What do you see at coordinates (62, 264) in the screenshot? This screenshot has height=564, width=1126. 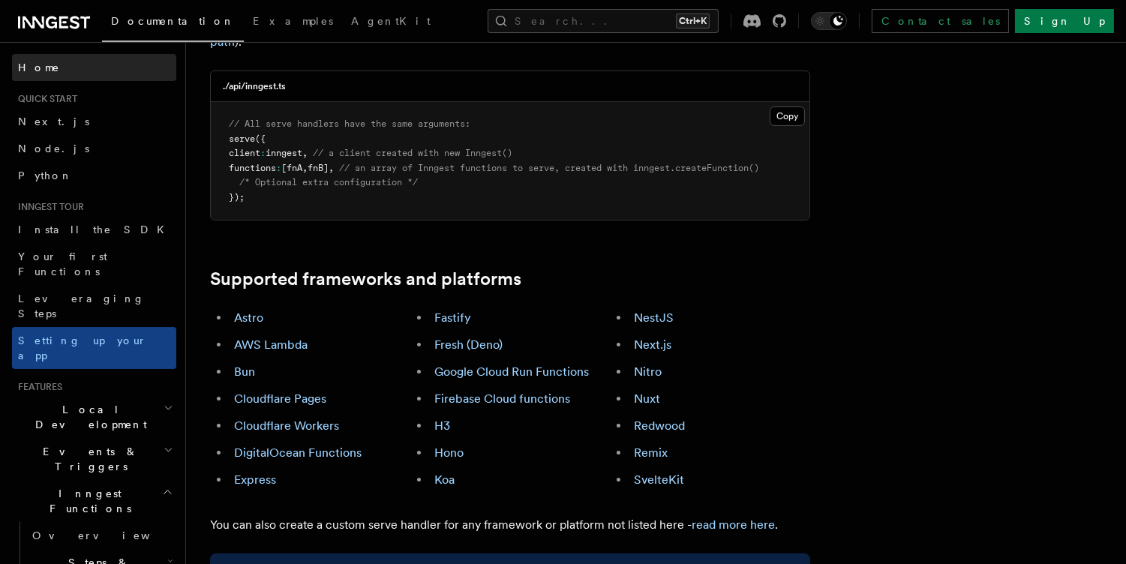 I see `span: Your first Functions` at bounding box center [62, 264].